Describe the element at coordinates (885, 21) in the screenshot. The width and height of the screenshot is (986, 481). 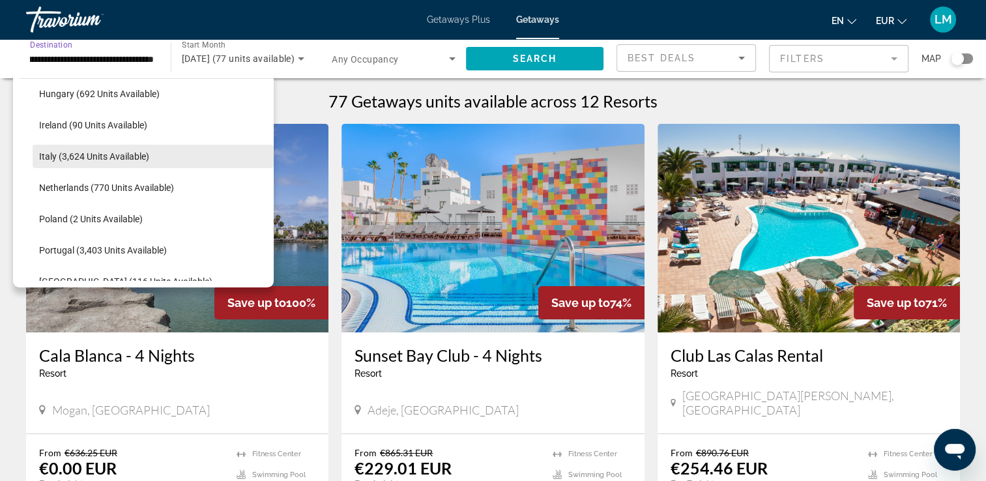
I see `span: EUR` at that location.